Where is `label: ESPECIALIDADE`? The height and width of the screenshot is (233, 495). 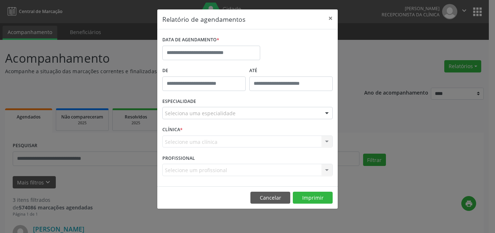 label: ESPECIALIDADE is located at coordinates (179, 101).